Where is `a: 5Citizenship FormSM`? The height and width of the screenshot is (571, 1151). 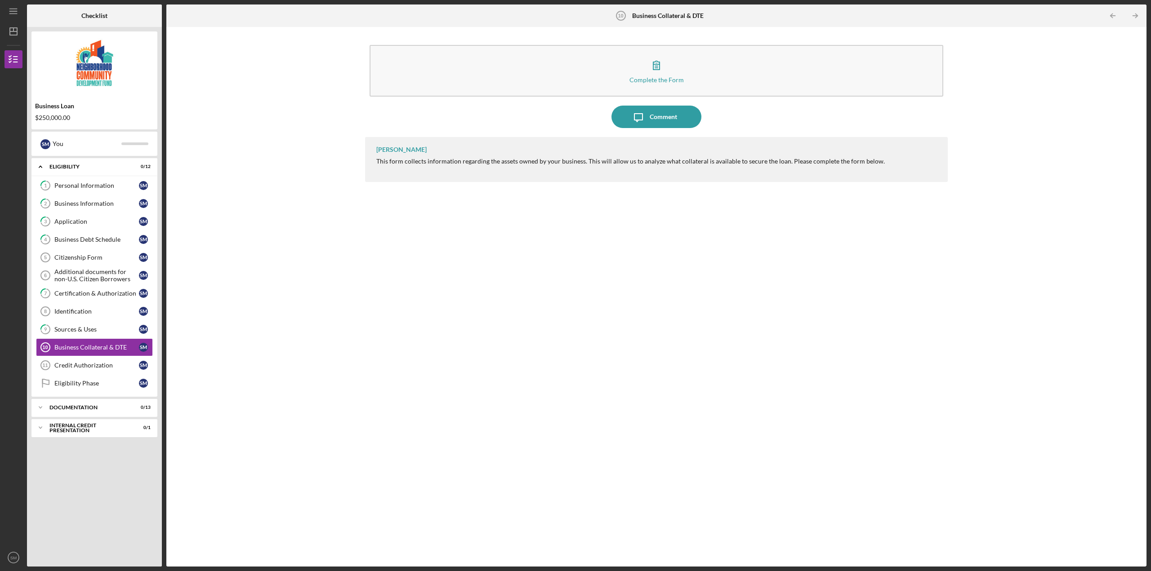
a: 5Citizenship FormSM is located at coordinates (94, 258).